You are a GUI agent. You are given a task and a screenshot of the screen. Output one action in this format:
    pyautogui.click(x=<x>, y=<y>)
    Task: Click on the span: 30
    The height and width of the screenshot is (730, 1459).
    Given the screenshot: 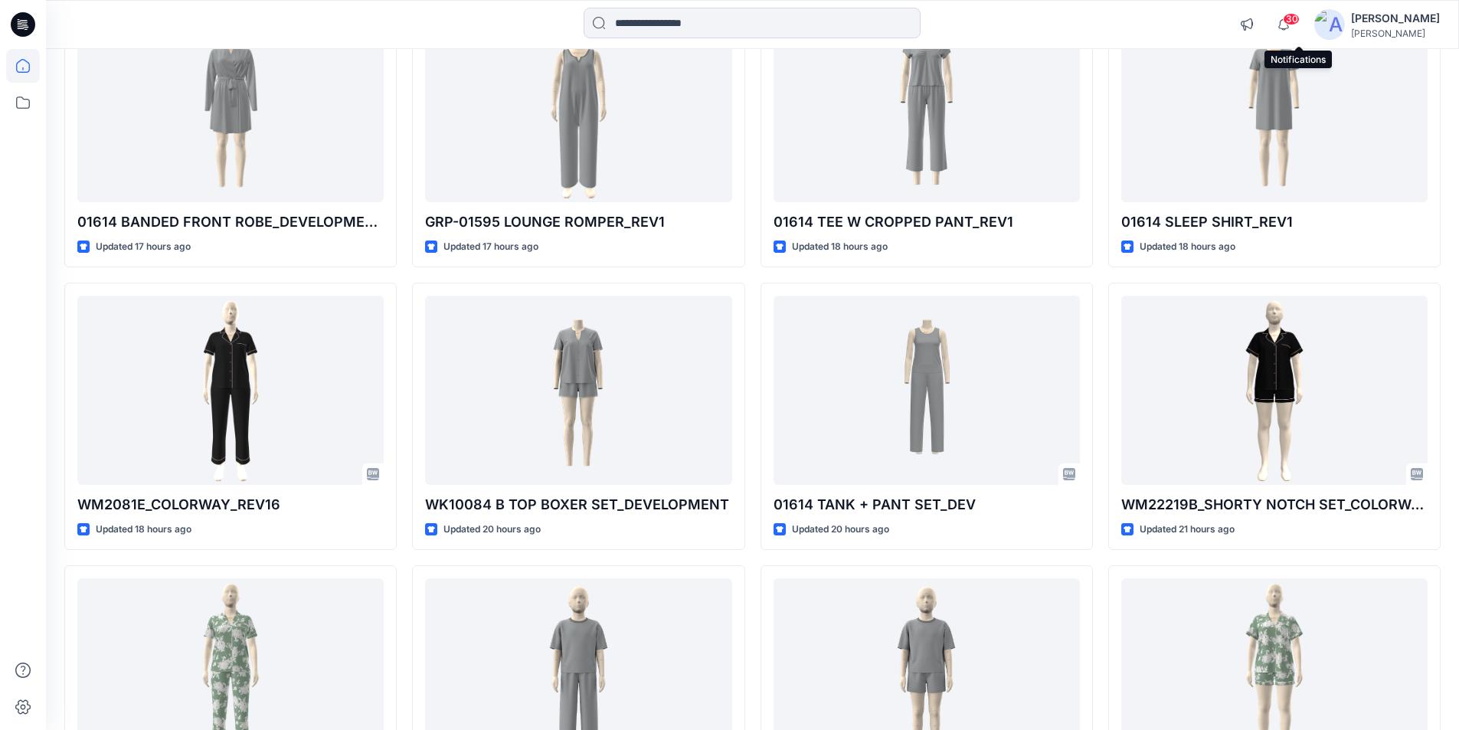 What is the action you would take?
    pyautogui.click(x=1291, y=19)
    